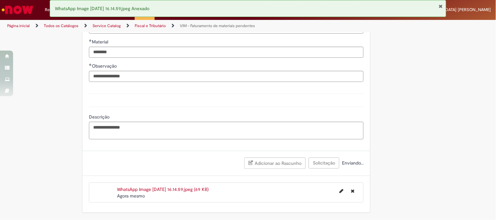  What do you see at coordinates (101, 42) in the screenshot?
I see `span: Material` at bounding box center [101, 42].